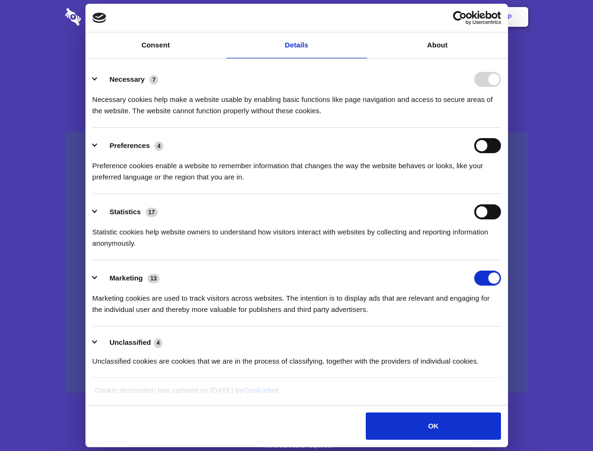  Describe the element at coordinates (129, 278) in the screenshot. I see `button: Marketing (13)` at that location.